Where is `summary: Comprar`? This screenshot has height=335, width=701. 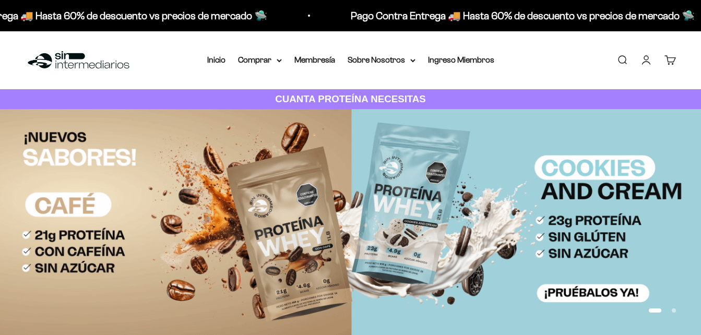 summary: Comprar is located at coordinates (260, 60).